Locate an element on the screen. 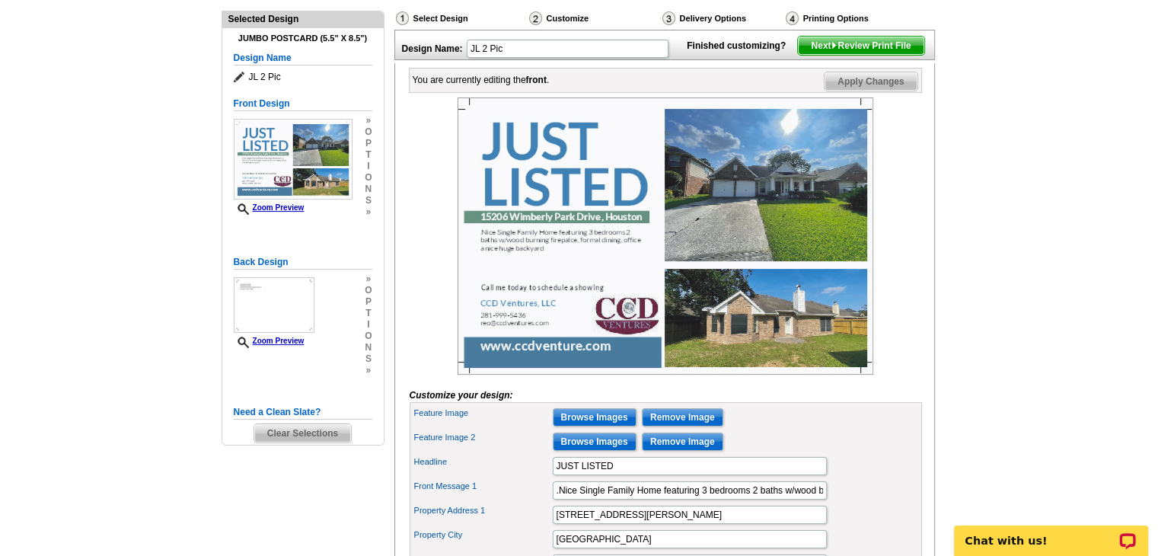  img: Printing Options & Summary is located at coordinates (791, 18).